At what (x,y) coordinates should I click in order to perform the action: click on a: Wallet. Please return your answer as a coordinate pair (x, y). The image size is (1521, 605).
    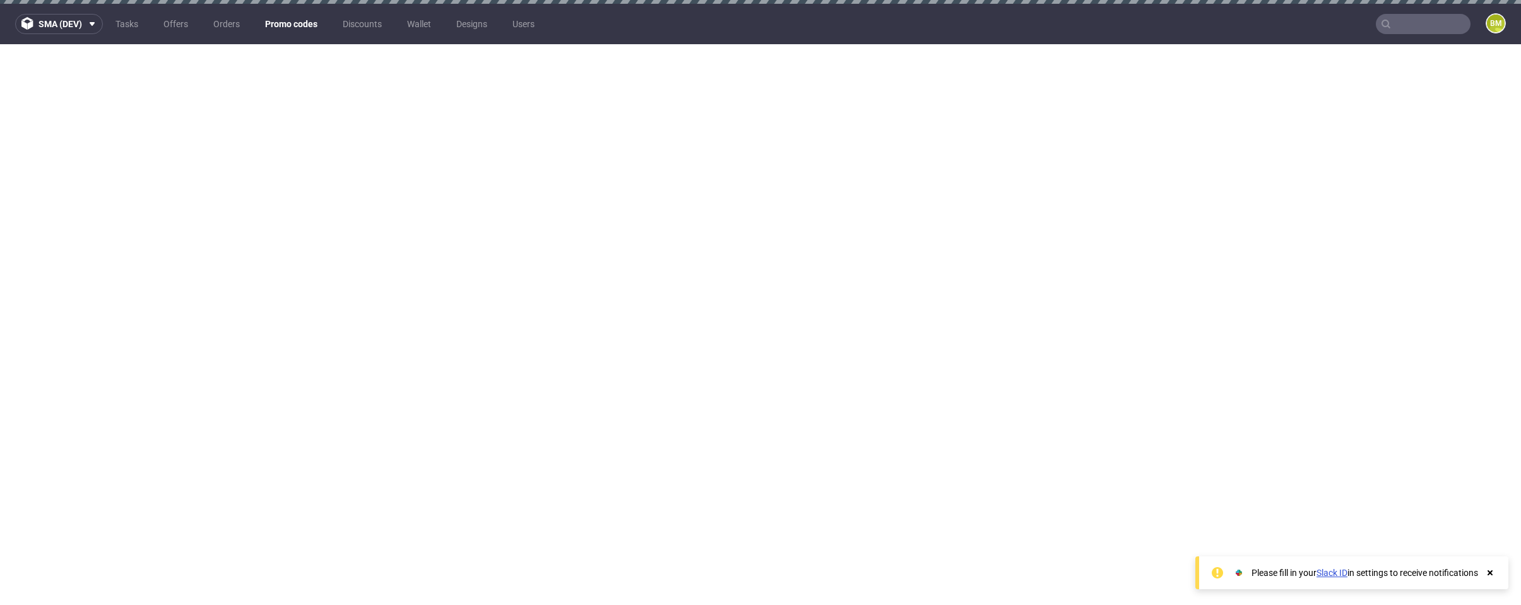
    Looking at the image, I should click on (419, 24).